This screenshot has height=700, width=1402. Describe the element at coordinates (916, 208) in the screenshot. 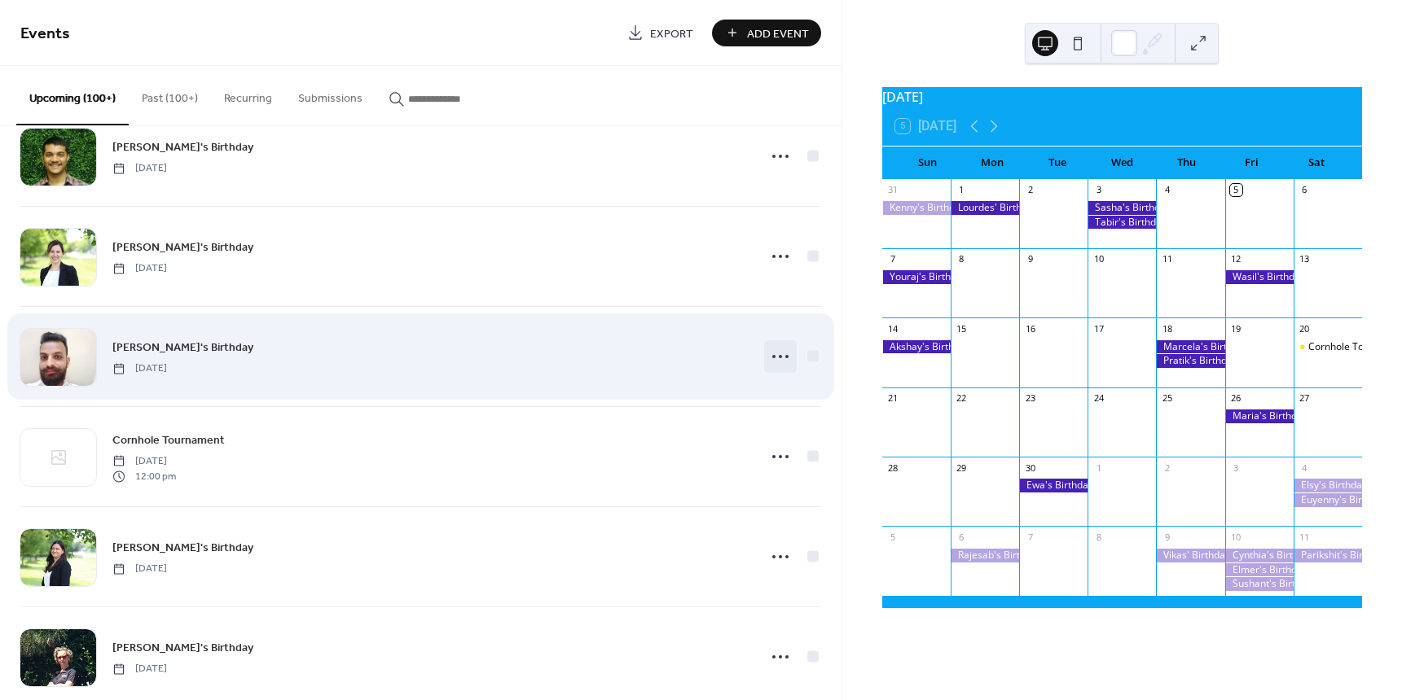

I see `div: Kenny's Birthday` at that location.